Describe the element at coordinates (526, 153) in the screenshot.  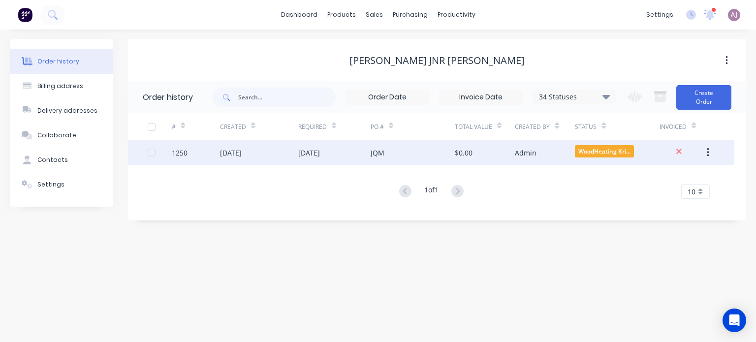
I see `div: Admin` at that location.